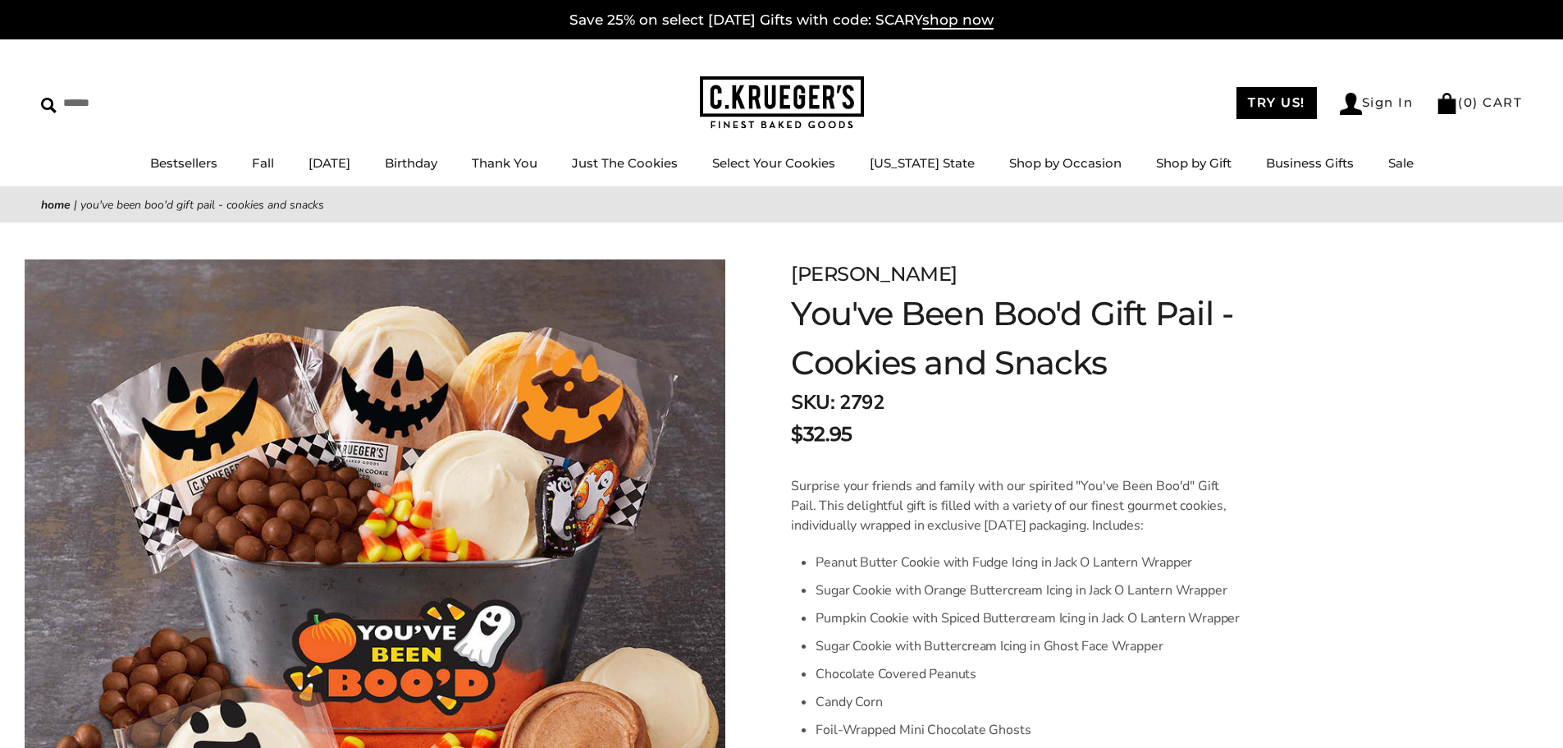 The height and width of the screenshot is (748, 1563). I want to click on a: Just The Cookies, so click(624, 162).